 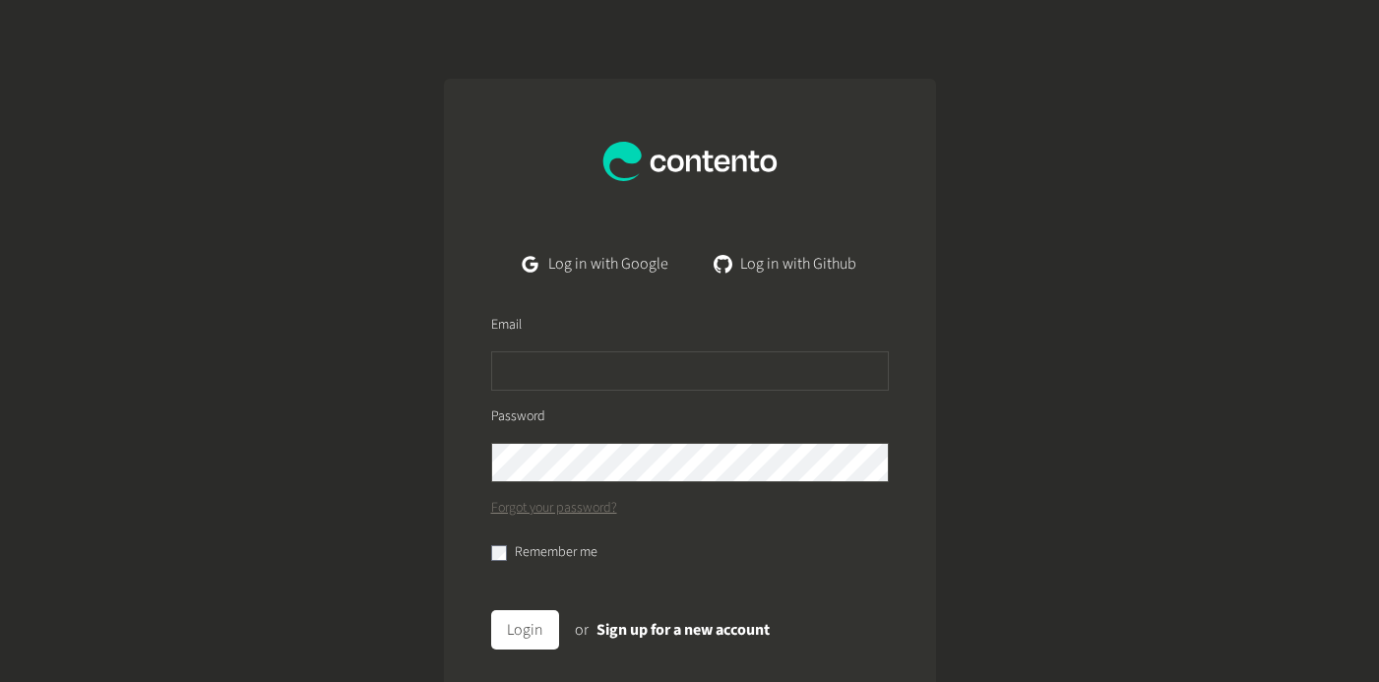 I want to click on label: Remember me, so click(x=556, y=552).